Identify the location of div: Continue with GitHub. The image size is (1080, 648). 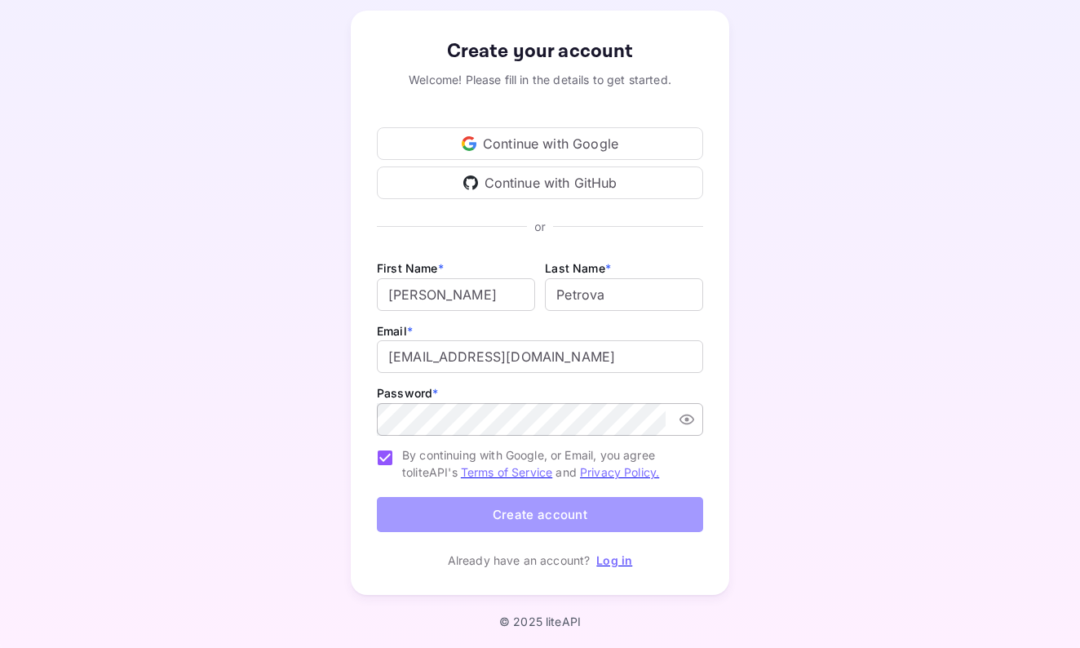
(540, 183).